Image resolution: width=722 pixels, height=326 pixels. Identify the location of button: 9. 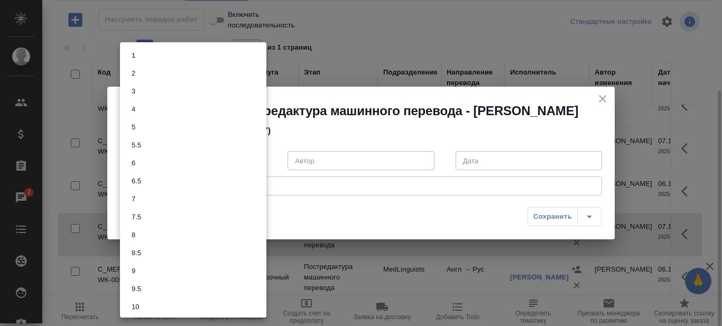
(133, 271).